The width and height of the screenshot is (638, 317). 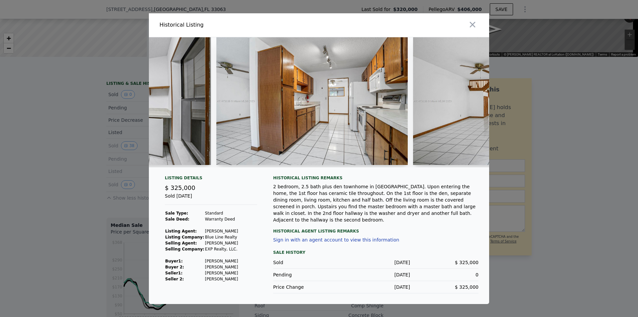 What do you see at coordinates (184, 237) in the screenshot?
I see `strong: Listing Company:` at bounding box center [184, 237].